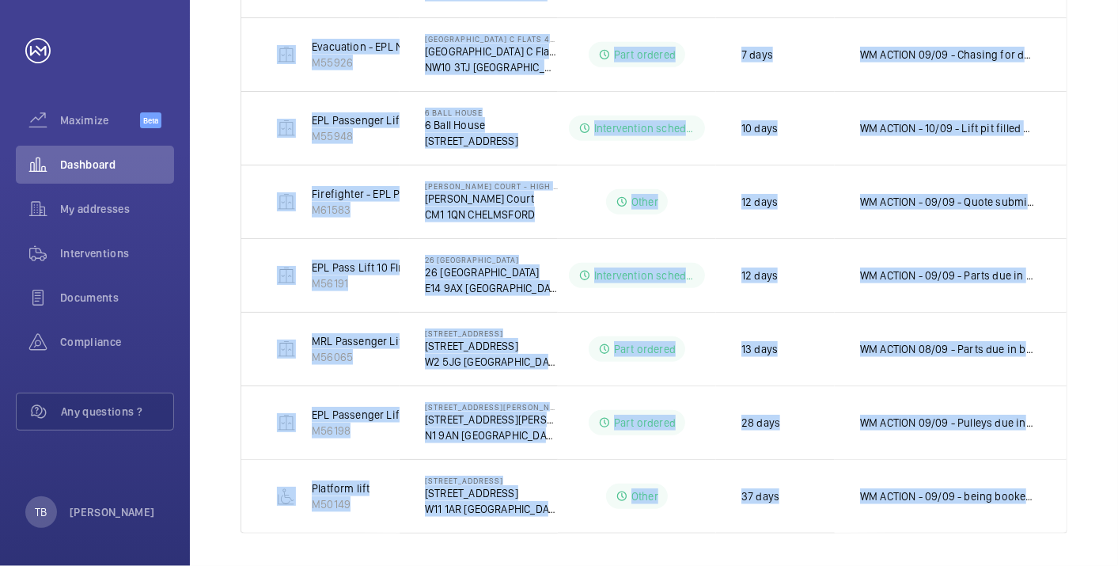 This screenshot has height=566, width=1118. Describe the element at coordinates (357, 136) in the screenshot. I see `p: M55948` at that location.